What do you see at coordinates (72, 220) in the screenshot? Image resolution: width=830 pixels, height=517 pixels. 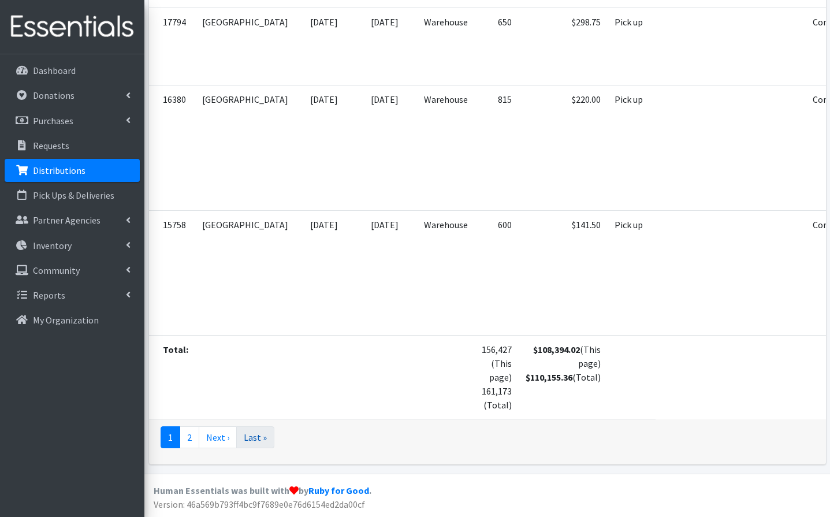 I see `a: Partner Agencies` at bounding box center [72, 220].